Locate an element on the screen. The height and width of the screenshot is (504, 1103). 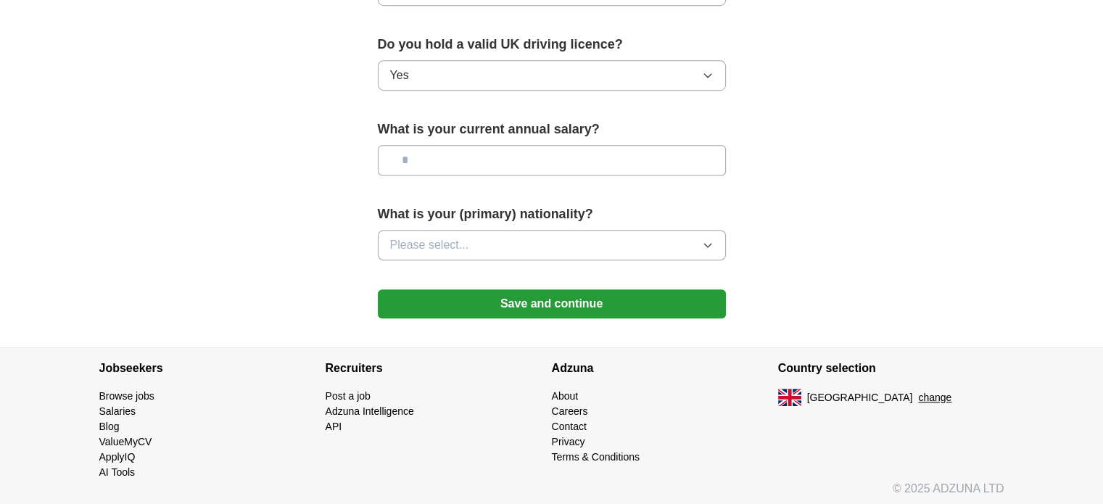
a: ValueMyCV is located at coordinates (125, 442).